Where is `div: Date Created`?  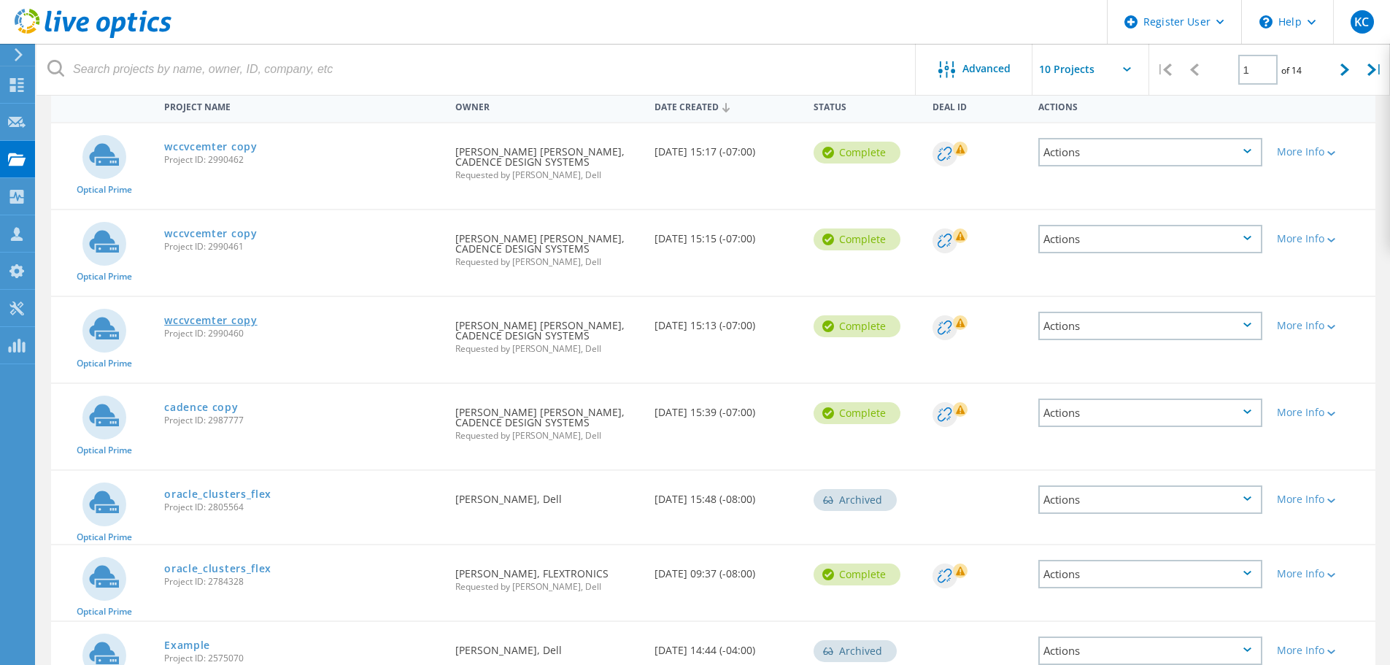 div: Date Created is located at coordinates (727, 106).